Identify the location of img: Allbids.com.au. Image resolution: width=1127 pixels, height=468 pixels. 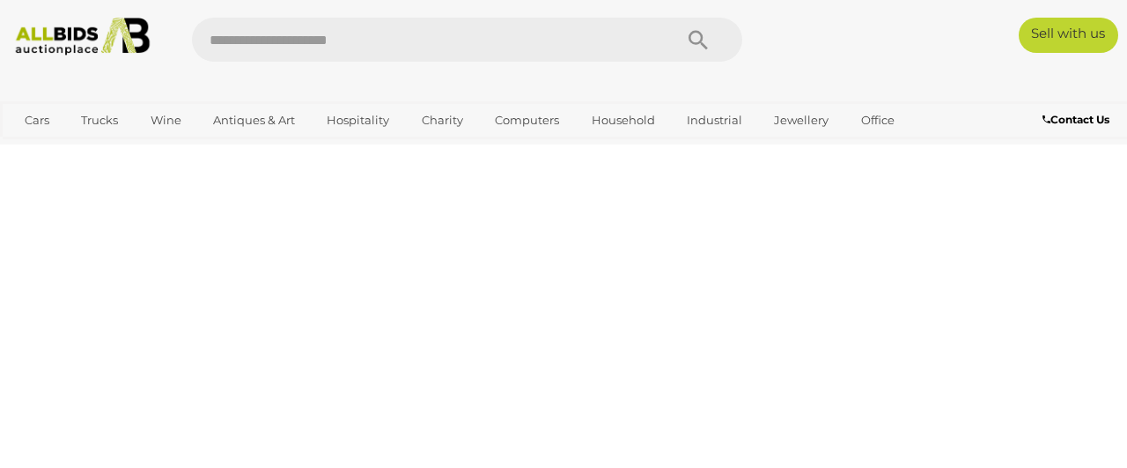
(82, 36).